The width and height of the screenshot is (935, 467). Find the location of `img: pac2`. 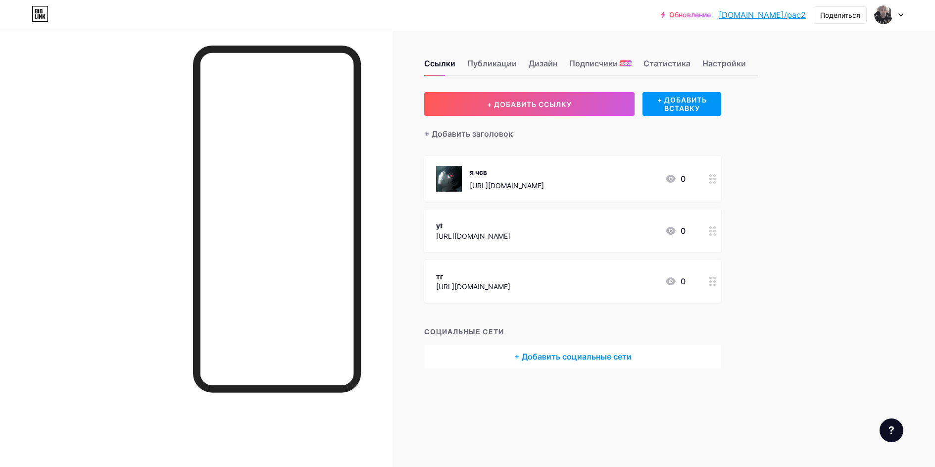

img: pac2 is located at coordinates (883, 15).